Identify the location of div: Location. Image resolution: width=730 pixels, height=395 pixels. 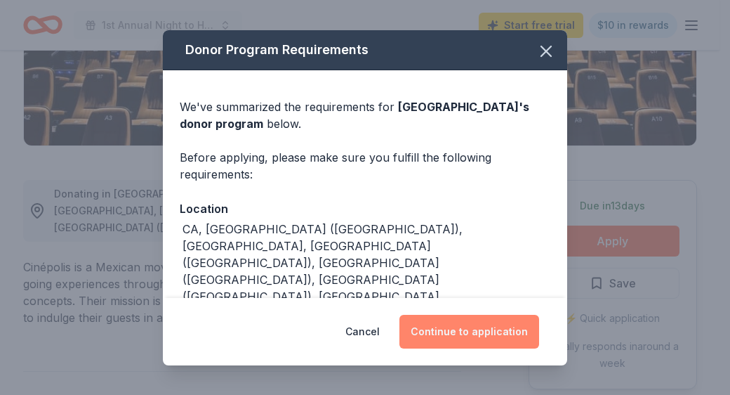
(365, 209).